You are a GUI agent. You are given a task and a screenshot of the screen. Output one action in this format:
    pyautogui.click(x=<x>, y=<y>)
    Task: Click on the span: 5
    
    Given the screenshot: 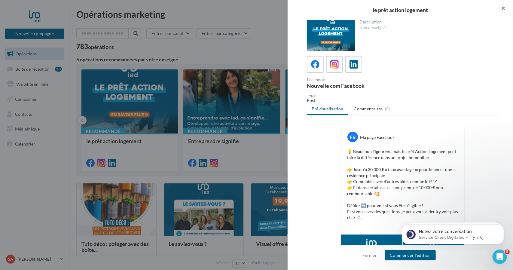 What is the action you would take?
    pyautogui.click(x=508, y=252)
    